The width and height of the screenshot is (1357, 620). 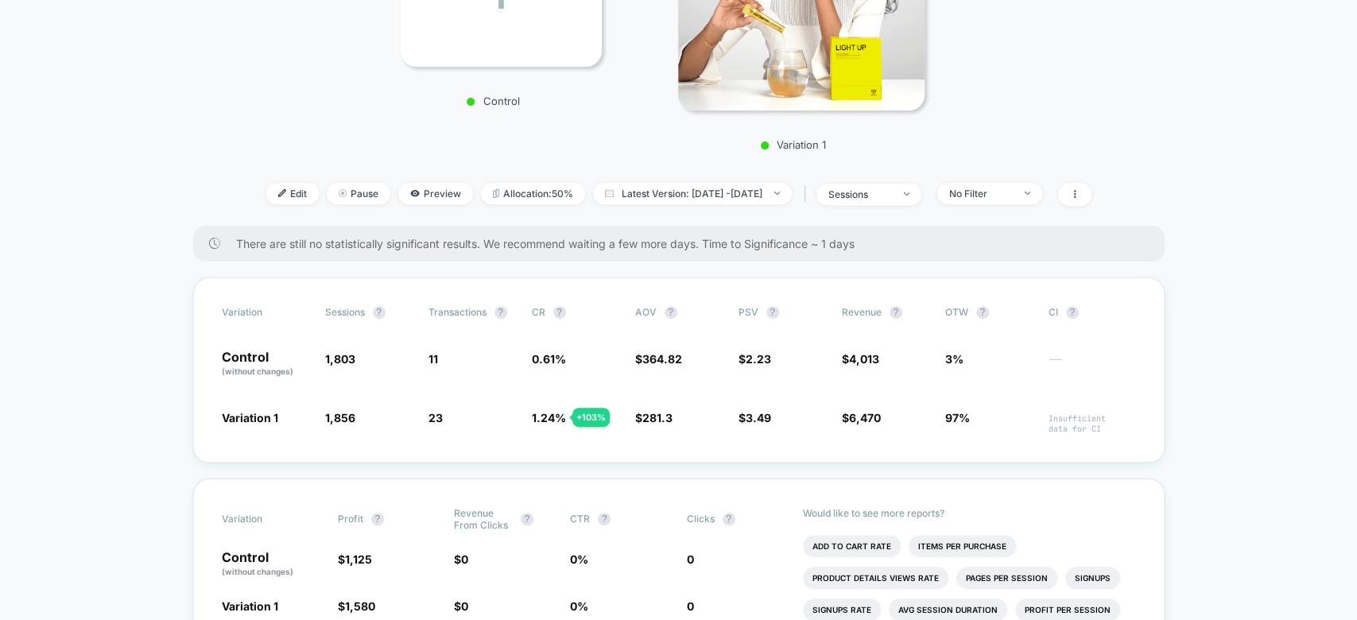 I want to click on span: 3%, so click(x=954, y=358).